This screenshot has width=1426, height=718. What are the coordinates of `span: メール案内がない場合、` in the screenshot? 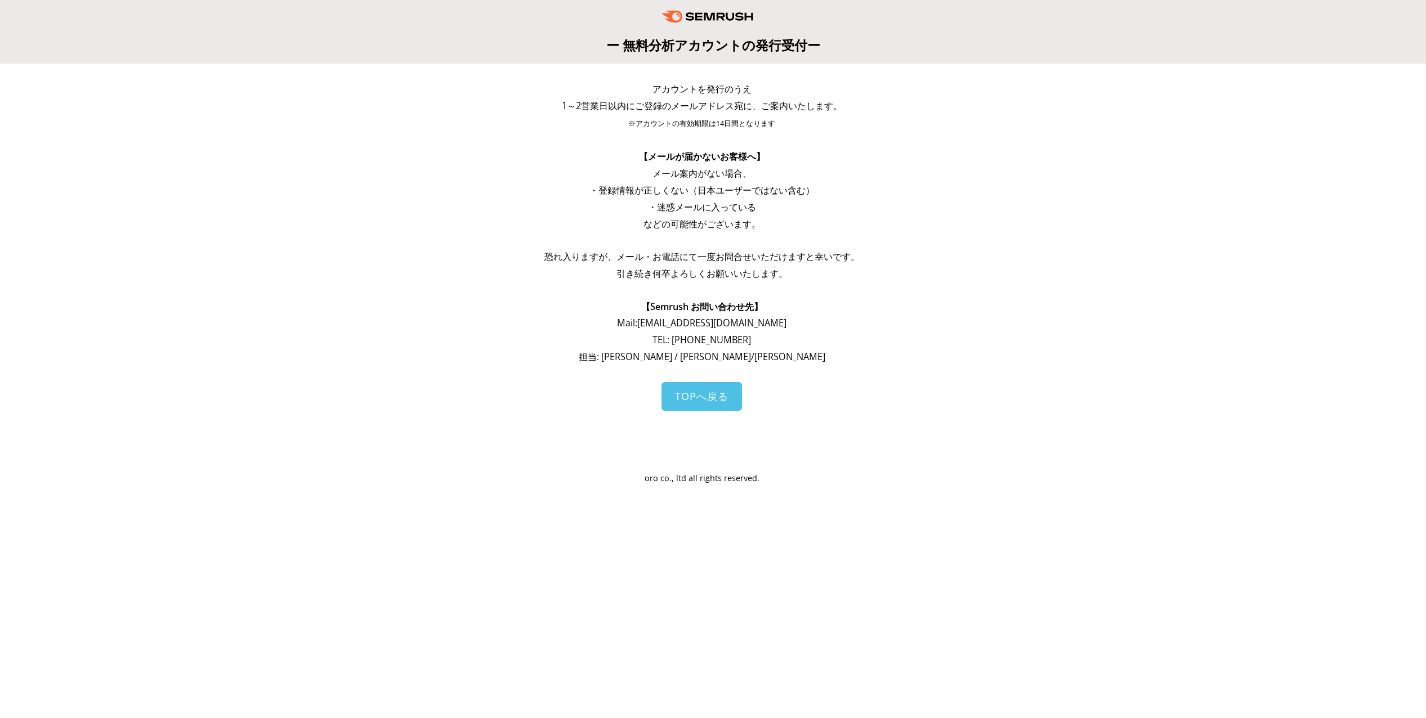 It's located at (702, 173).